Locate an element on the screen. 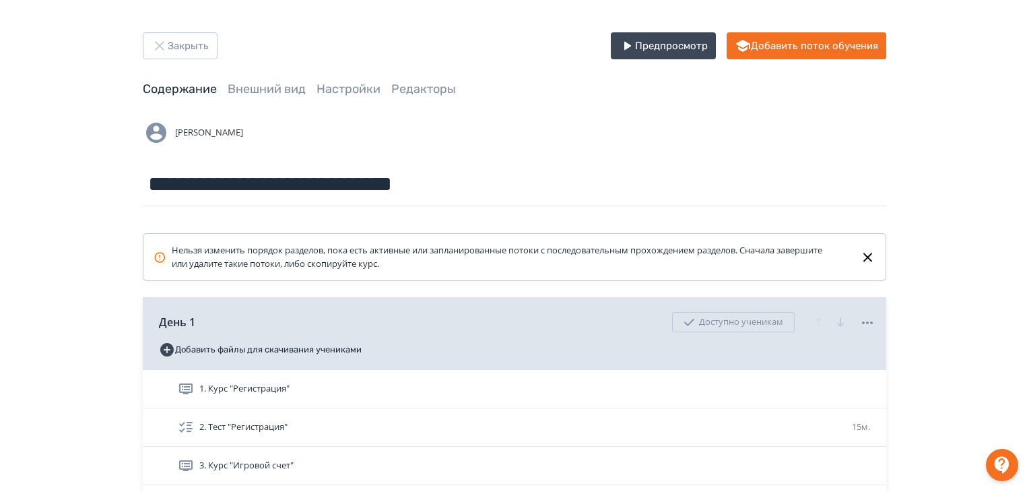  span: 15м. is located at coordinates (860, 426).